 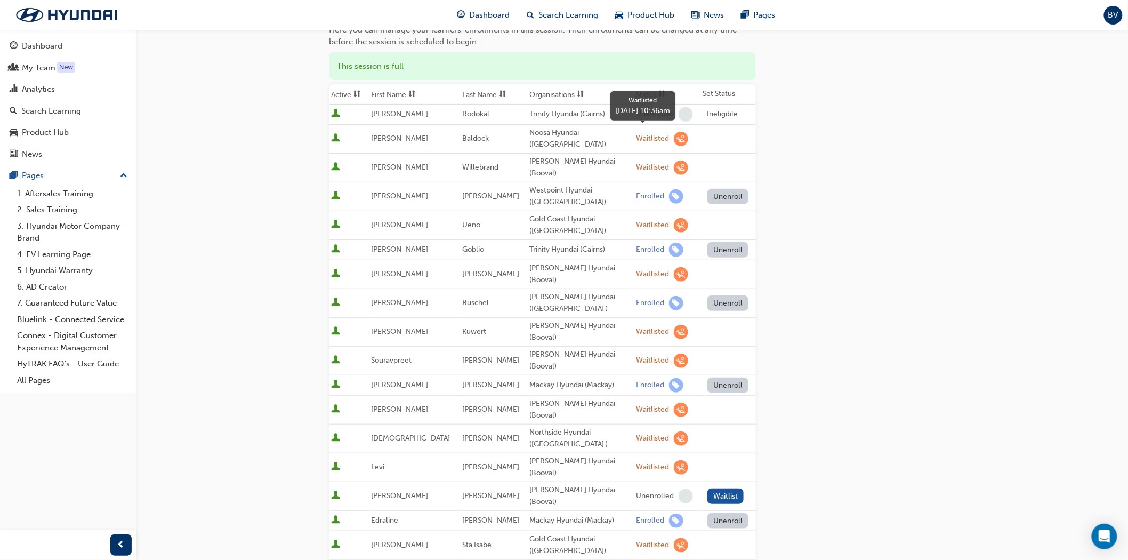 What do you see at coordinates (13, 90) in the screenshot?
I see `span: chart-icon` at bounding box center [13, 90].